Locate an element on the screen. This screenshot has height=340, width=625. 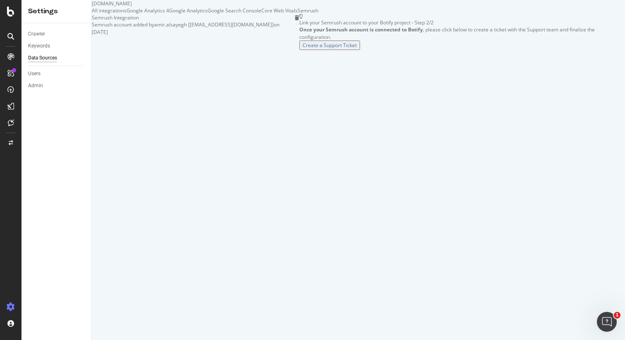
div: Create a Support Ticket is located at coordinates (330, 45).